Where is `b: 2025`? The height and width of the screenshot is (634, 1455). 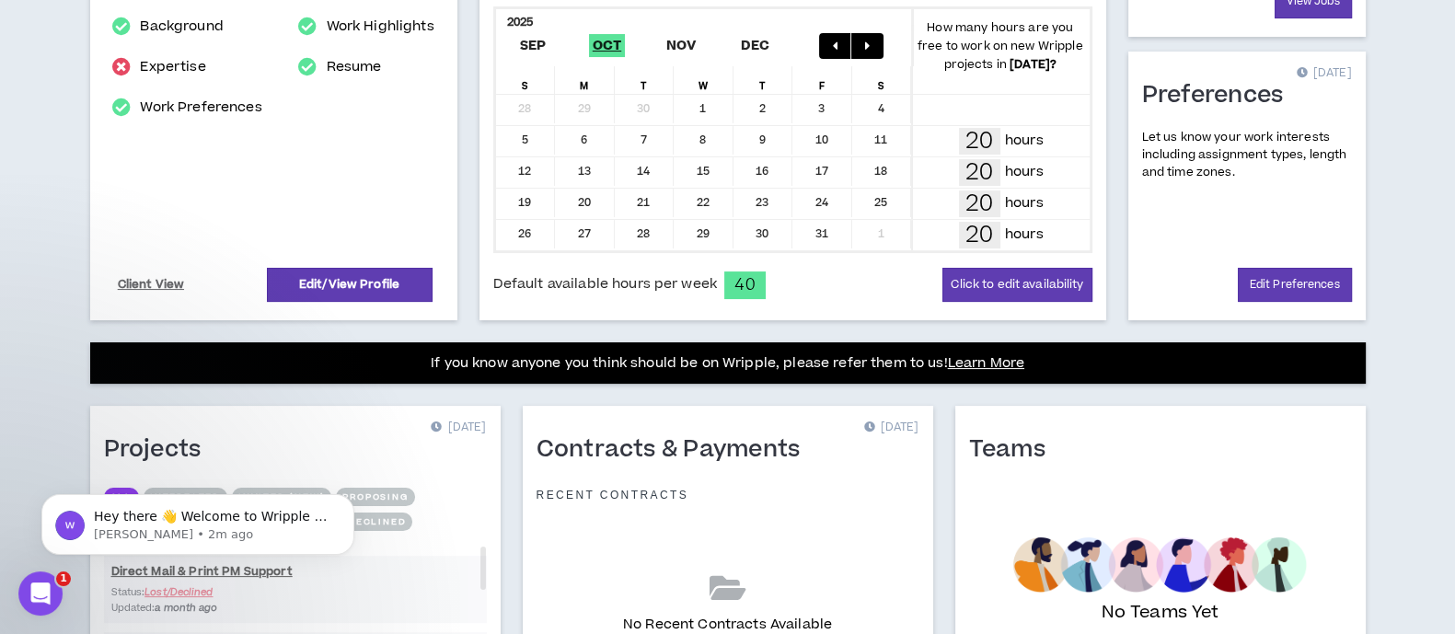
b: 2025 is located at coordinates (520, 22).